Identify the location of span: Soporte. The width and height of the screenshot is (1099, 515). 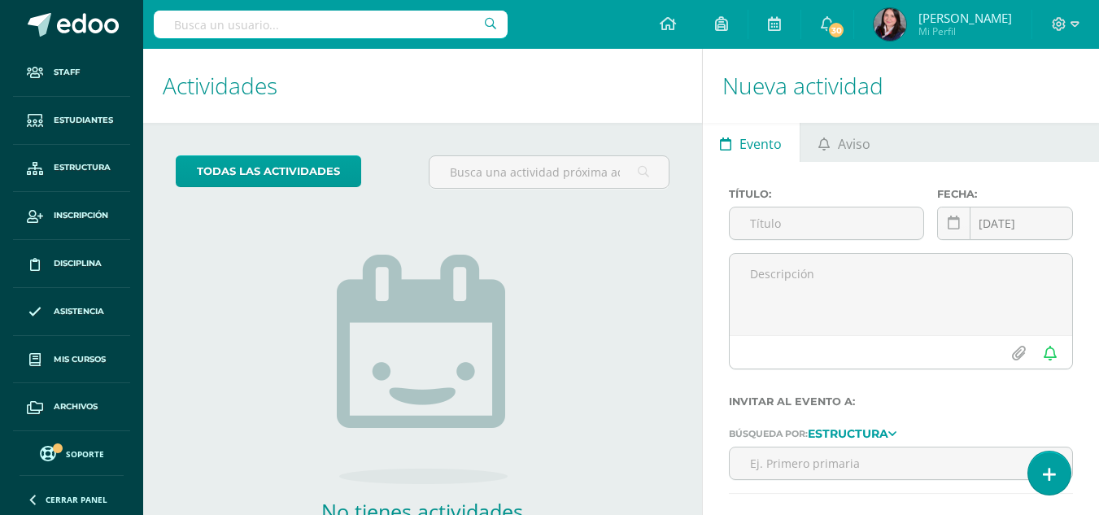
(85, 454).